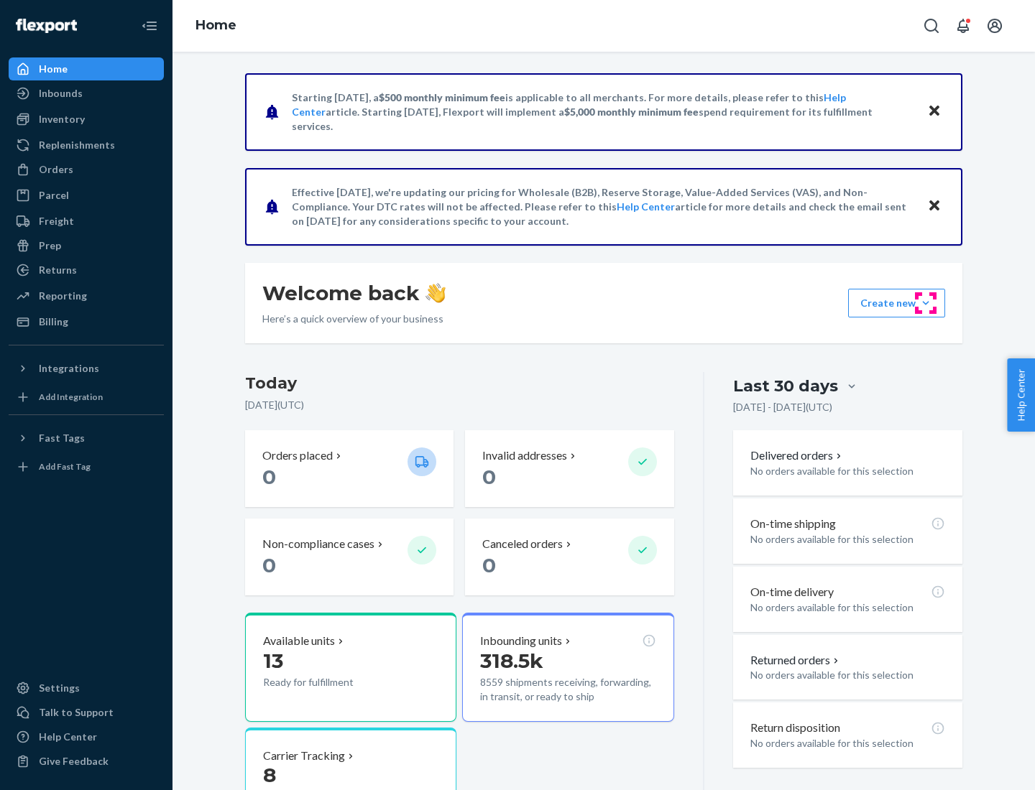 This screenshot has width=1035, height=790. I want to click on div: Parcel, so click(54, 195).